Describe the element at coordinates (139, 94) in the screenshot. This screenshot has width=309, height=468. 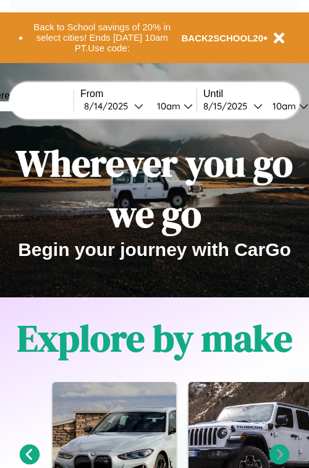
I see `label: From` at that location.